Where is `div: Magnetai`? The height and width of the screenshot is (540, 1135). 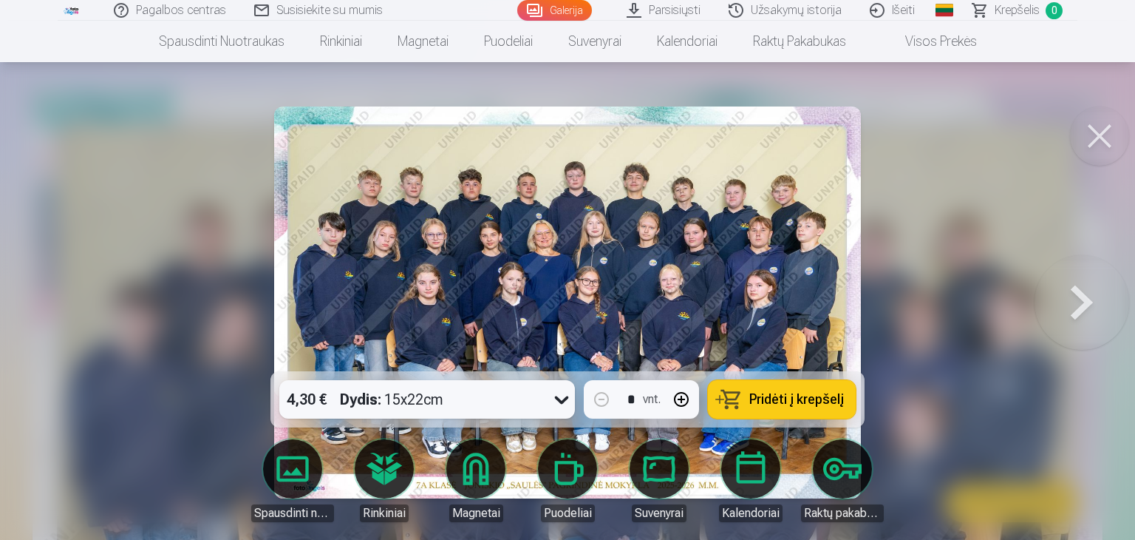 div: Magnetai is located at coordinates (476, 513).